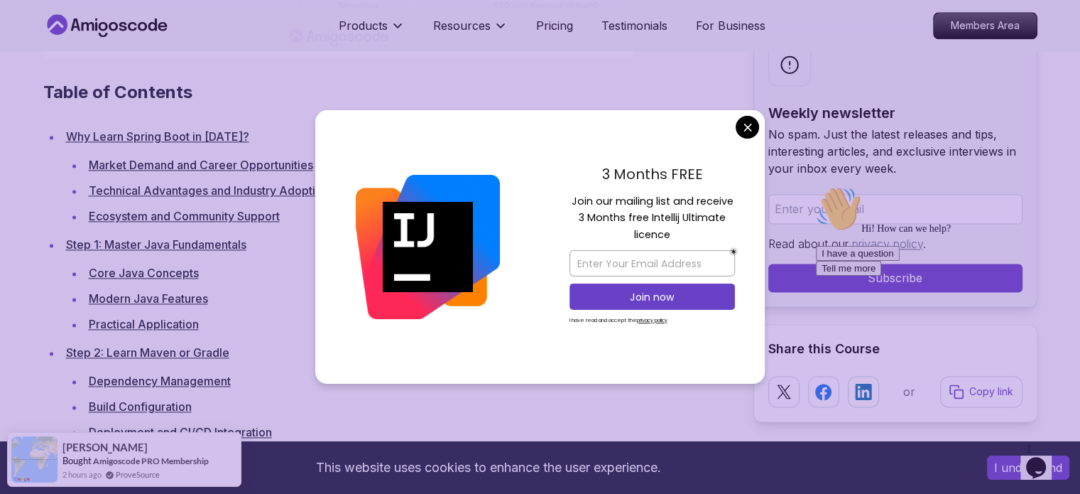  Describe the element at coordinates (896, 278) in the screenshot. I see `button: Subscribe` at that location.